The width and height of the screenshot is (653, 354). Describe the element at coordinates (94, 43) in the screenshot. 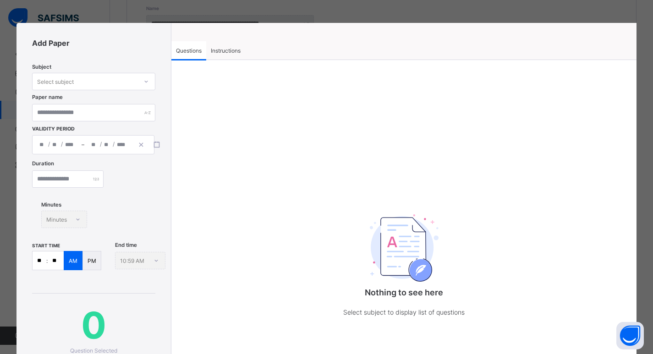

I see `span: Add Paper` at that location.